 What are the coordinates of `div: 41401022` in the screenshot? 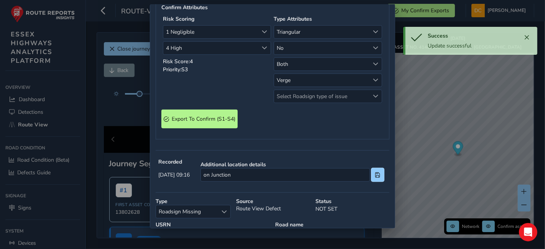 It's located at (213, 228).